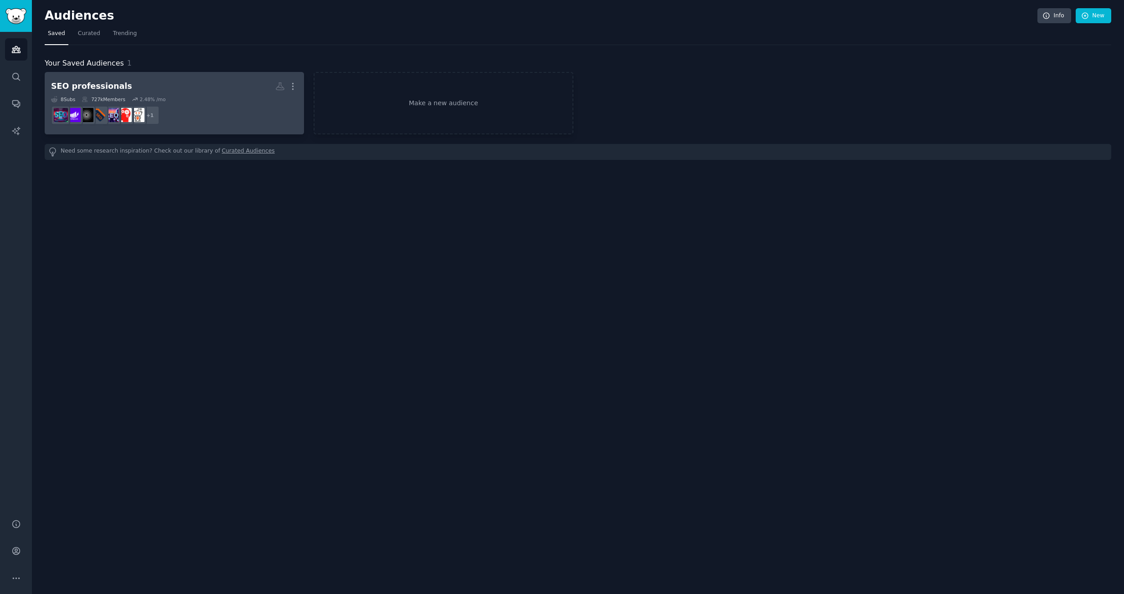 This screenshot has height=594, width=1124. I want to click on div: Need some research inspiration? Check out our library of, so click(578, 152).